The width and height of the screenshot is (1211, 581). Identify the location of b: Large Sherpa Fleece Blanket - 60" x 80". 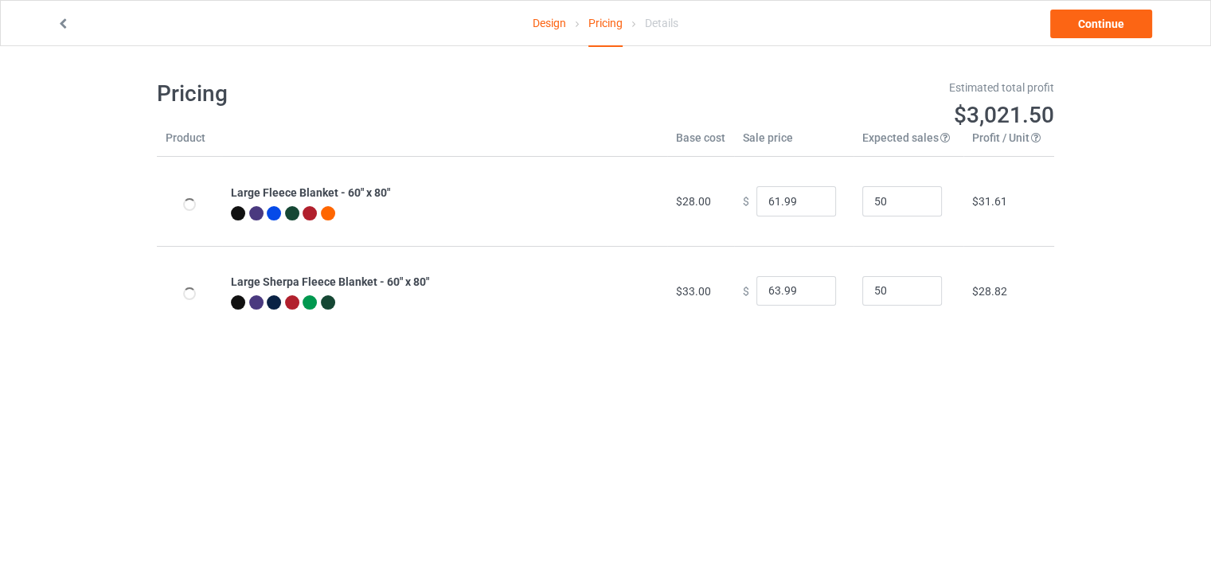
(330, 282).